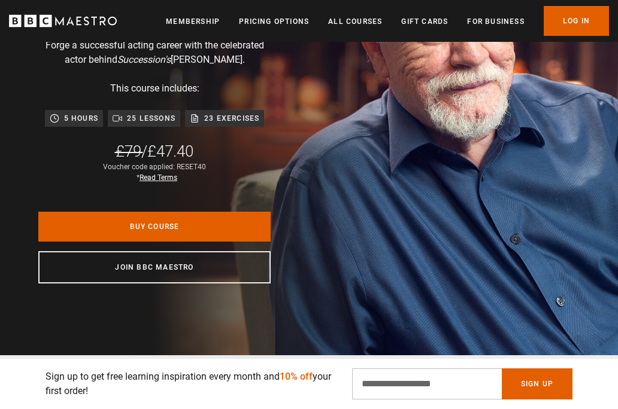 The width and height of the screenshot is (618, 409). I want to click on a: BBC Maestro, so click(63, 21).